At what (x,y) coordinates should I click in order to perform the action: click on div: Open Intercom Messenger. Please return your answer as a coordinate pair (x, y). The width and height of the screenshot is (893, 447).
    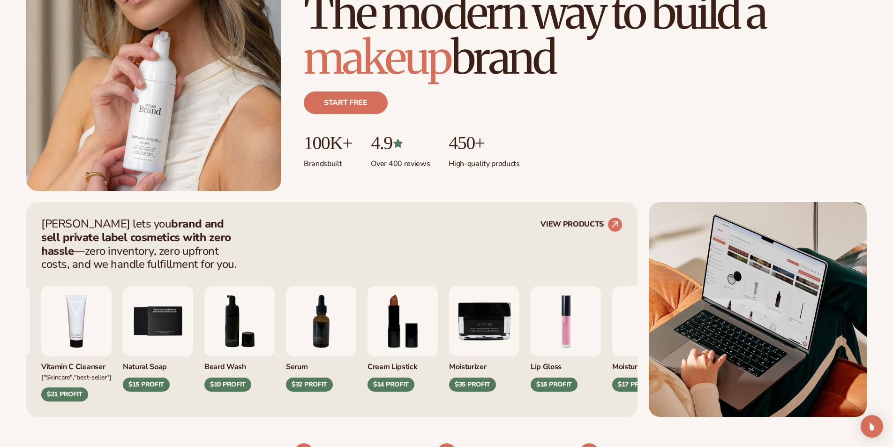
    Looking at the image, I should click on (872, 426).